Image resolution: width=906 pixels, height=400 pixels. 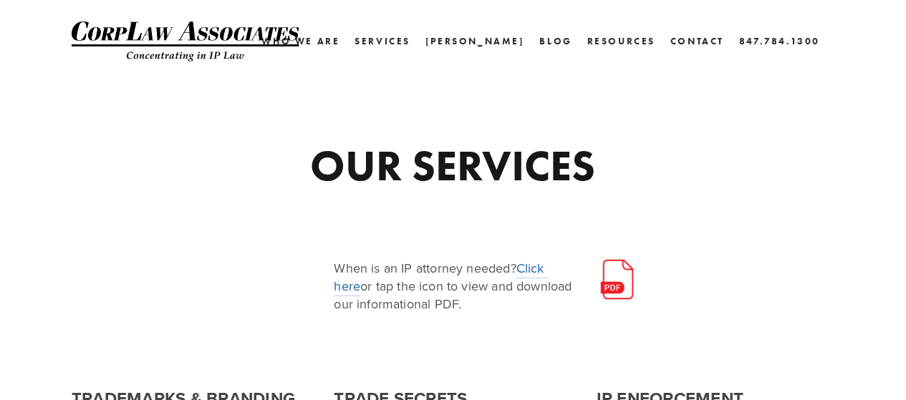 What do you see at coordinates (555, 41) in the screenshot?
I see `a: Blog` at bounding box center [555, 41].